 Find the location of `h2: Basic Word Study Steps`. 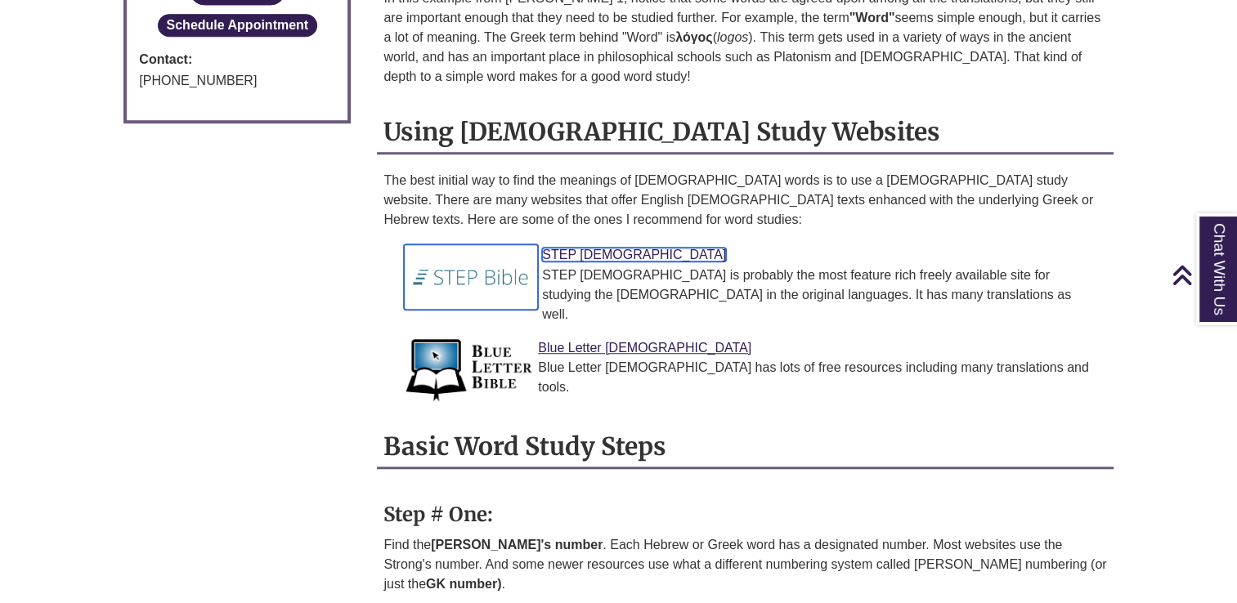

h2: Basic Word Study Steps is located at coordinates (745, 447).